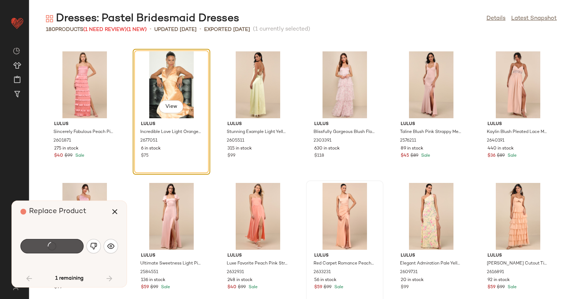 The height and width of the screenshot is (299, 574). What do you see at coordinates (501, 149) in the screenshot?
I see `span: 440 in stock` at bounding box center [501, 149].